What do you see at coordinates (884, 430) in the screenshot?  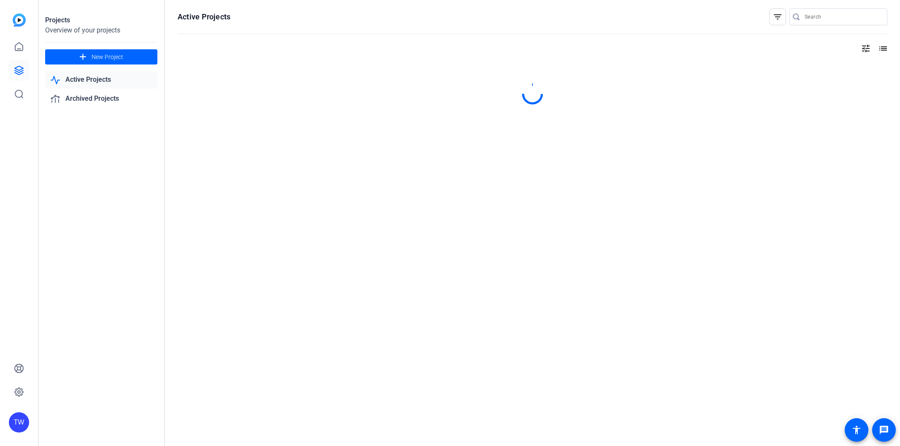 I see `mat-icon: message` at bounding box center [884, 430].